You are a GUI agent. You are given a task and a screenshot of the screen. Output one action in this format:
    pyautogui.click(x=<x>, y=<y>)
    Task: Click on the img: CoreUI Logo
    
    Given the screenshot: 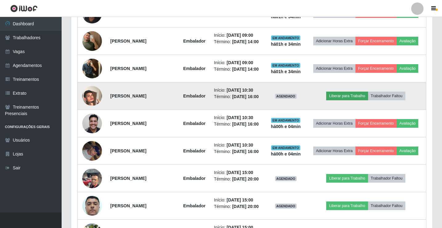 What is the action you would take?
    pyautogui.click(x=24, y=8)
    